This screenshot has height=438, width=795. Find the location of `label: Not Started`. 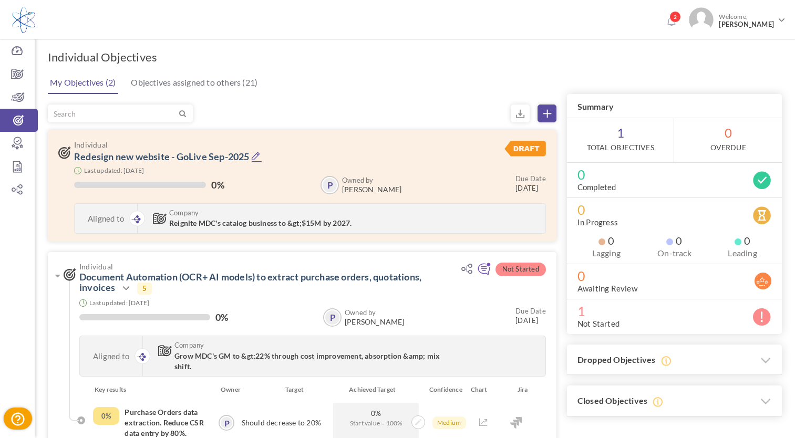

label: Not Started is located at coordinates (598, 324).